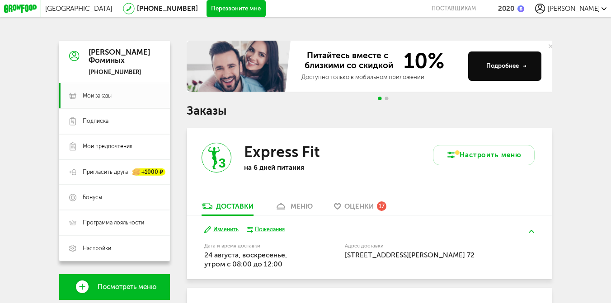 This screenshot has height=303, width=611. Describe the element at coordinates (506, 9) in the screenshot. I see `div: 2020` at that location.